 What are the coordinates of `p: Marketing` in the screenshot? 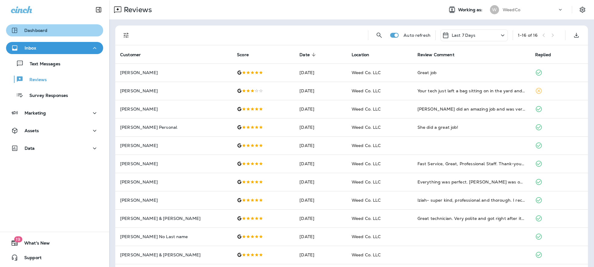 It's located at (35, 113).